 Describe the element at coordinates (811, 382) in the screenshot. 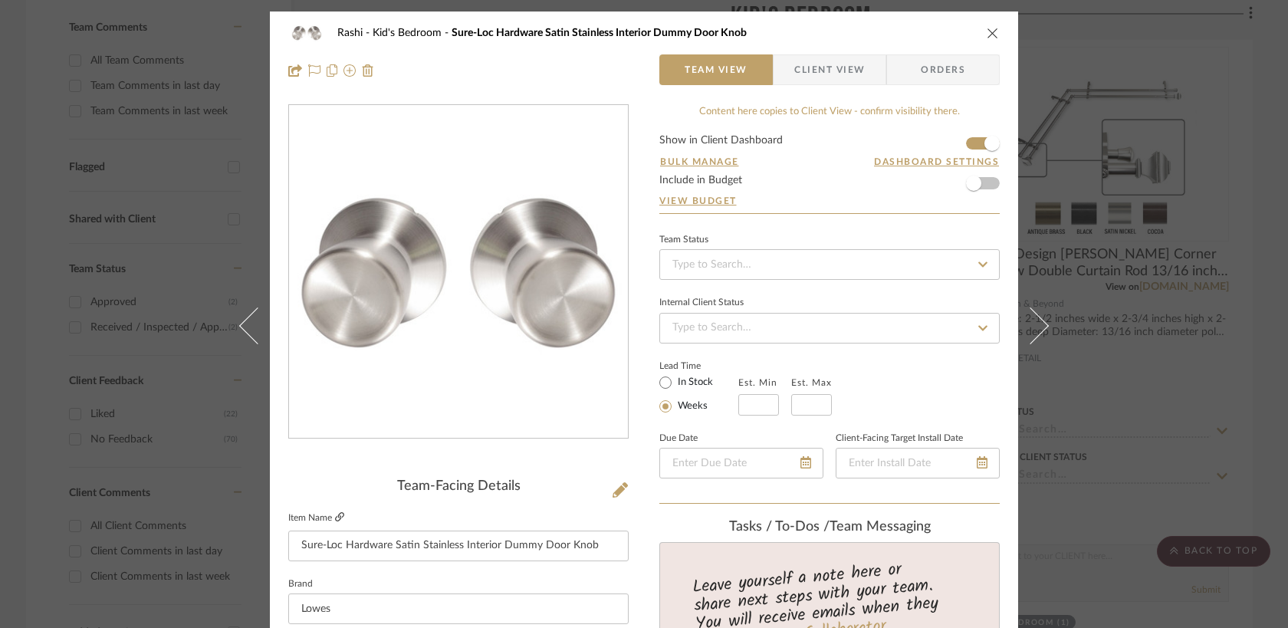

I see `label: Est. Max` at that location.